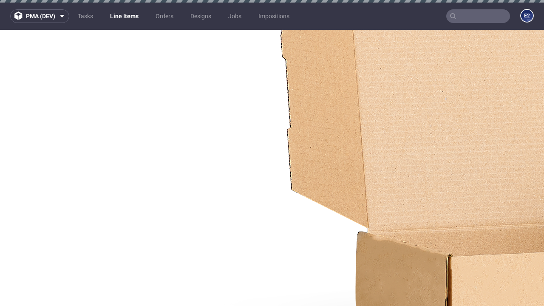 The image size is (544, 306). I want to click on a: Jobs, so click(235, 16).